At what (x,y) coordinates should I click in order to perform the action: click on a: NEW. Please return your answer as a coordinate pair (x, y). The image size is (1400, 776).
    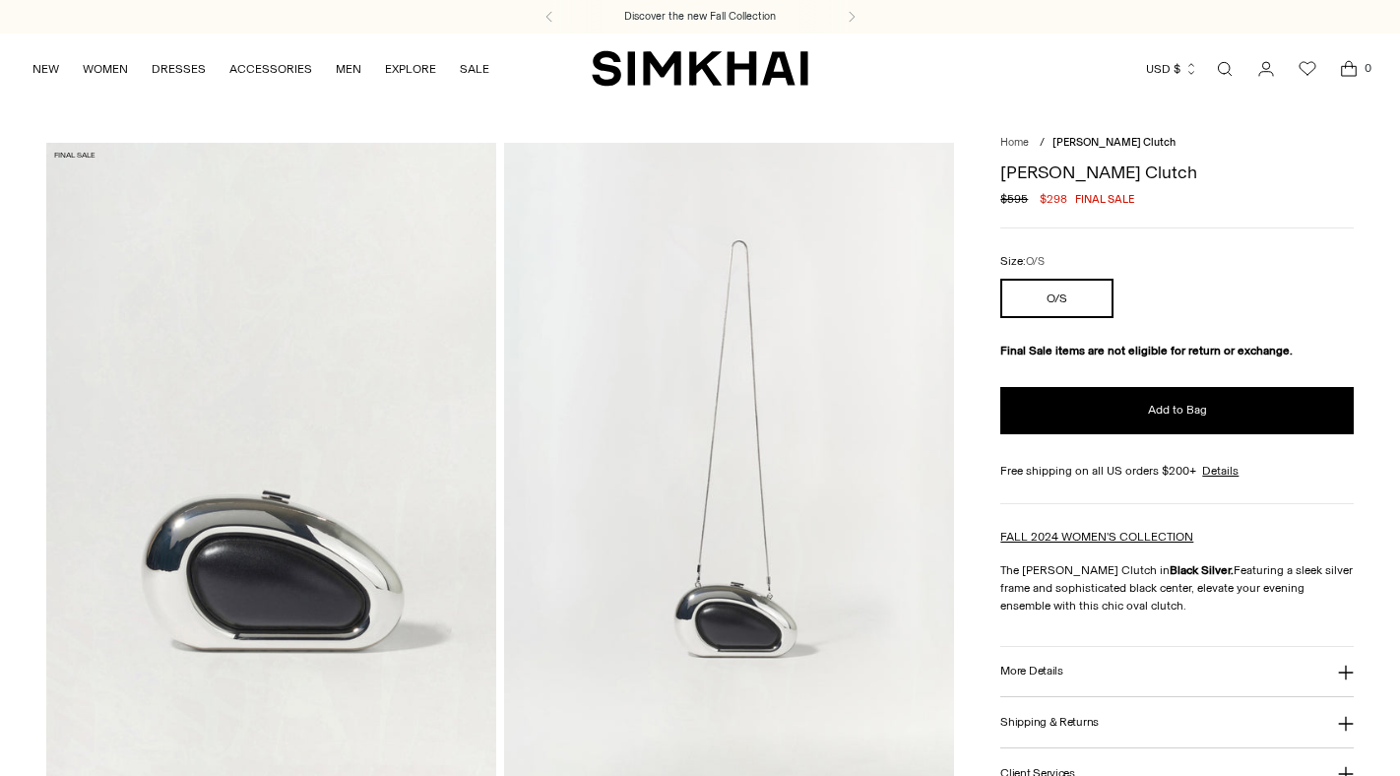
    Looking at the image, I should click on (45, 69).